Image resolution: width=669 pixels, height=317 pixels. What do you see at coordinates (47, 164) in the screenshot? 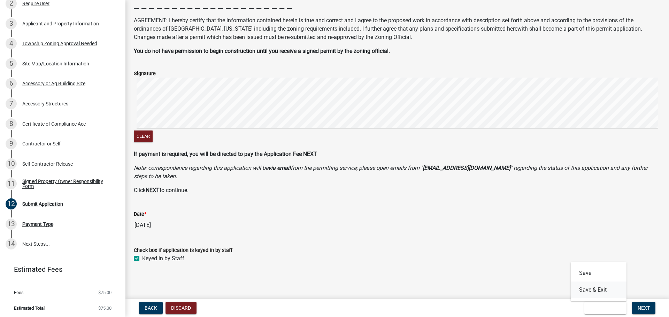
I see `div: Self Contractor Release` at bounding box center [47, 164].